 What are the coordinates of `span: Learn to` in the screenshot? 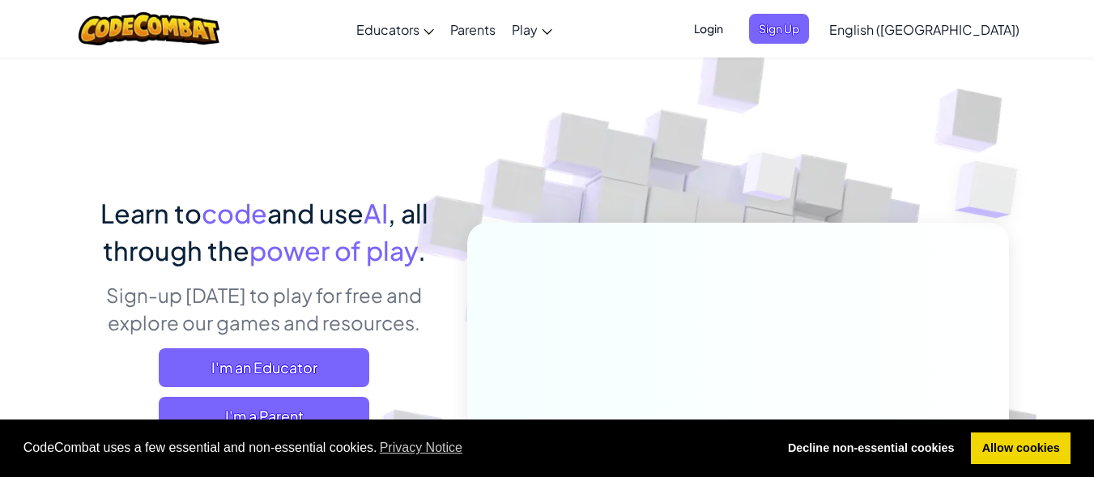 It's located at (151, 213).